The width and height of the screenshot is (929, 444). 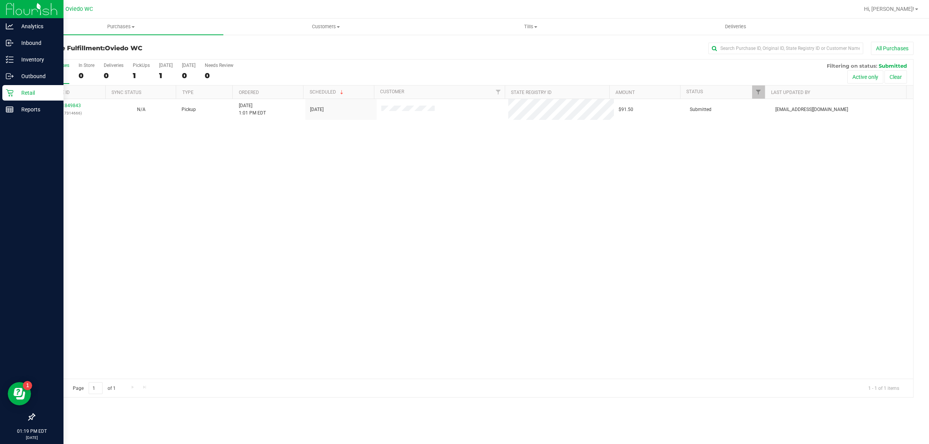 I want to click on button: Active only, so click(x=865, y=77).